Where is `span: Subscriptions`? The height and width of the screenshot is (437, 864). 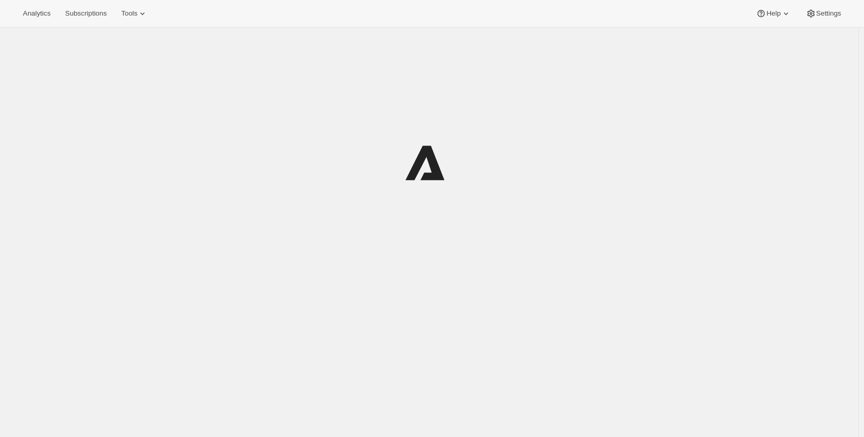 span: Subscriptions is located at coordinates (86, 14).